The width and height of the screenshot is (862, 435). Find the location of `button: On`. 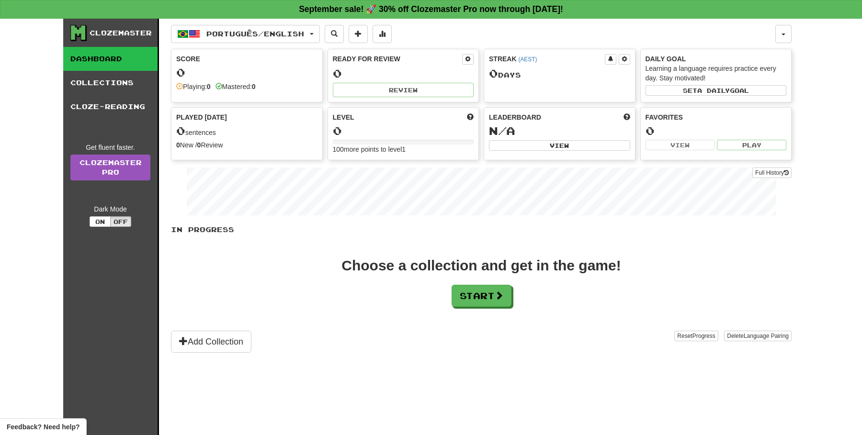

button: On is located at coordinates (100, 222).